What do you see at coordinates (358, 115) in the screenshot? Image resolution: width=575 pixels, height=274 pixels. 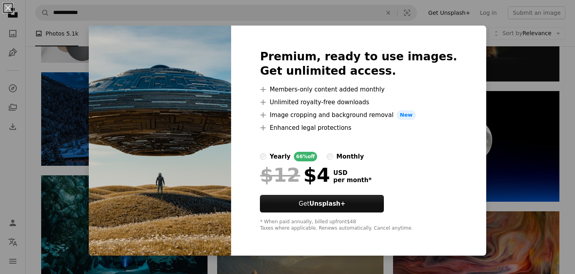 I see `li: Image cropping and background removal` at bounding box center [358, 115].